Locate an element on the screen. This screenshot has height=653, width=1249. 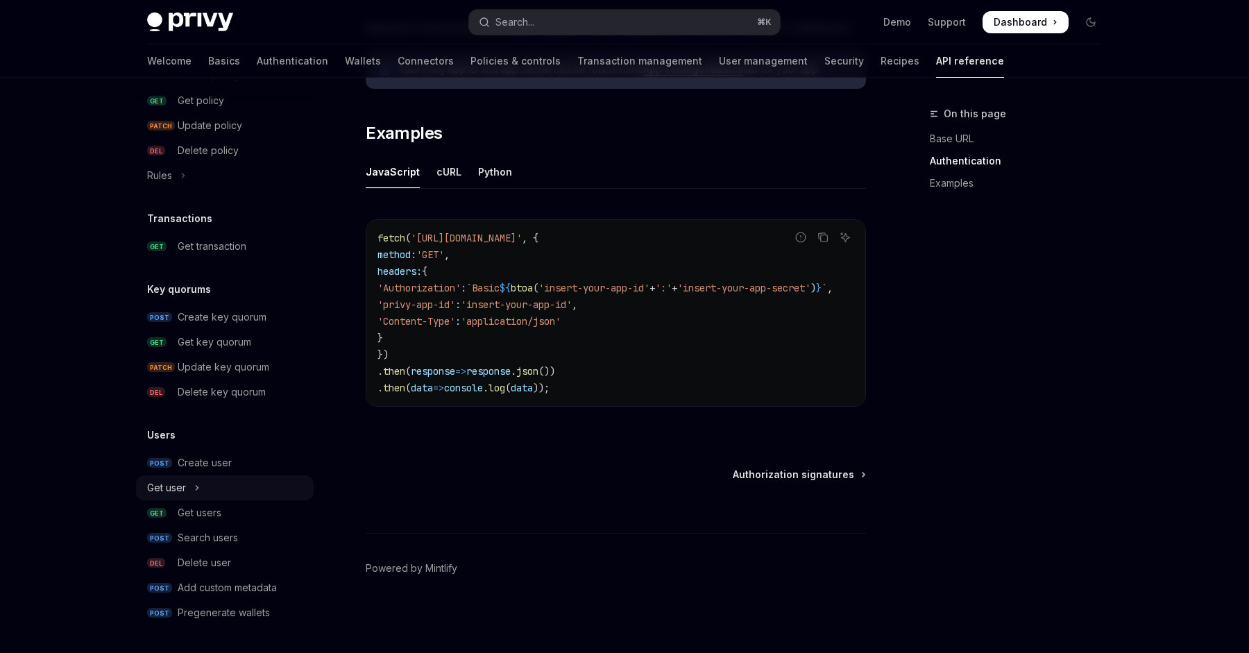
h5: Key quorums is located at coordinates (179, 289).